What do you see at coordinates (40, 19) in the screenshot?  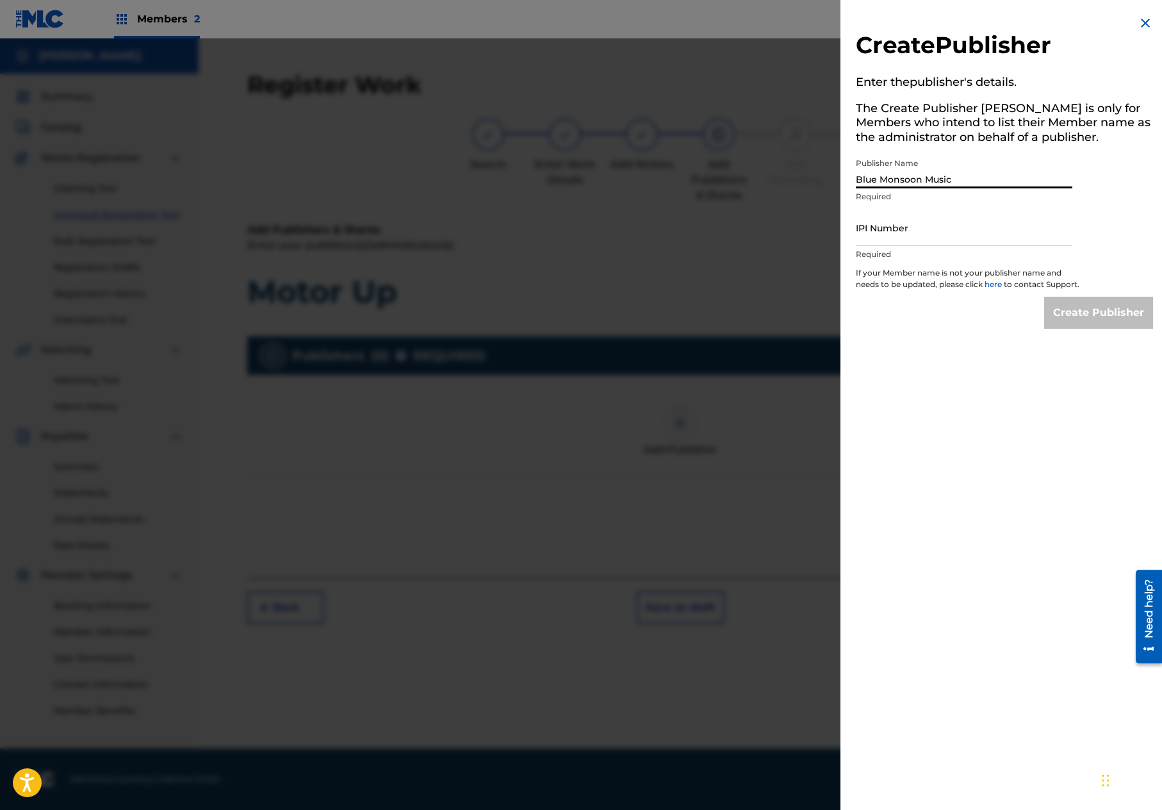 I see `img: MLC Logo` at bounding box center [40, 19].